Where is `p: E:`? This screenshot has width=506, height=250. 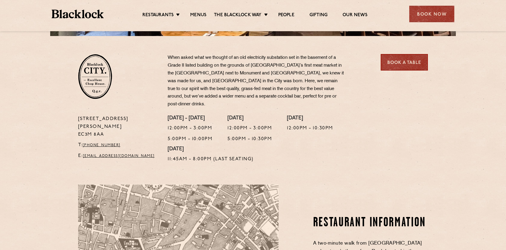
p: E: is located at coordinates (118, 156).